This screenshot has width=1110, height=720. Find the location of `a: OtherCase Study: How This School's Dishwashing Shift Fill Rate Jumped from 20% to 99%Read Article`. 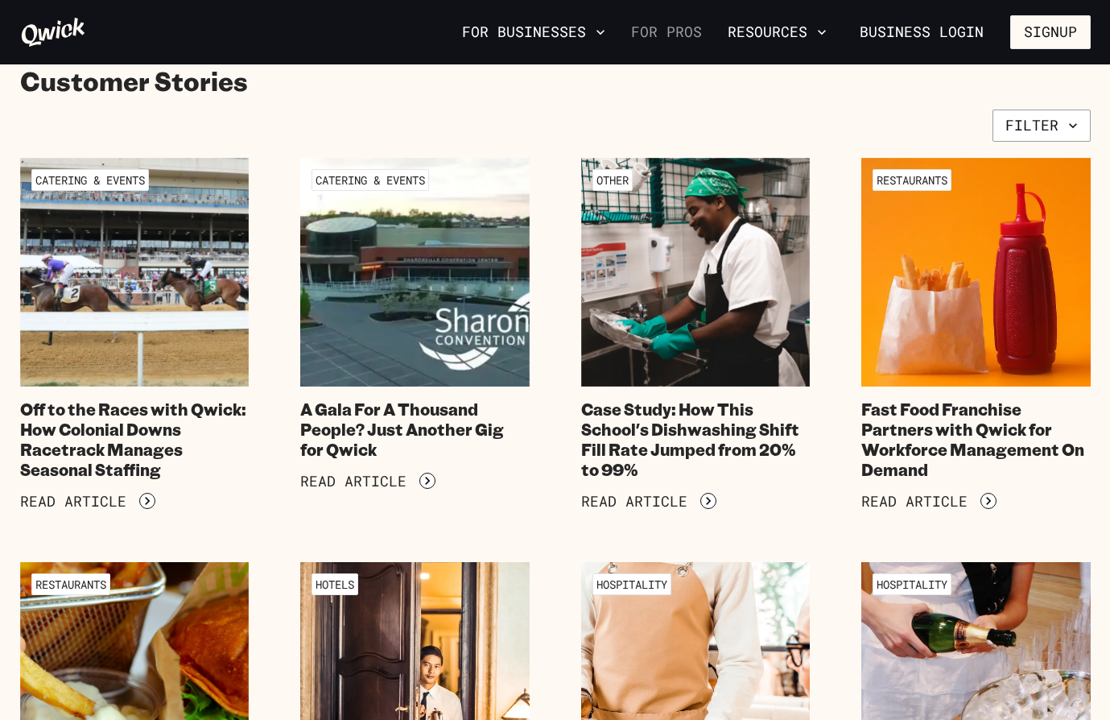

a: OtherCase Study: How This School's Dishwashing Shift Fill Rate Jumped from 20% to 99%Read Article is located at coordinates (696, 334).